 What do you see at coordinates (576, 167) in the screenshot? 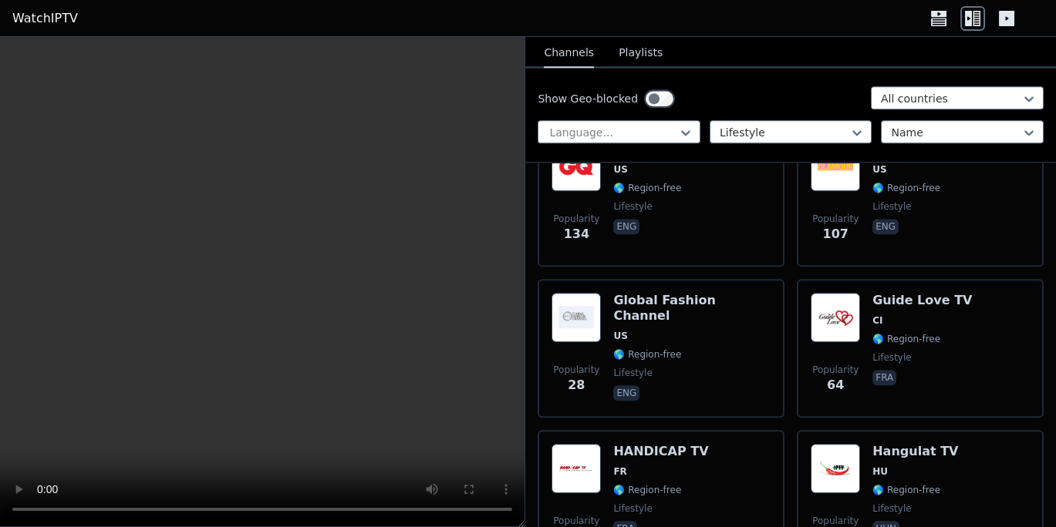
I see `img: GQ` at bounding box center [576, 167].